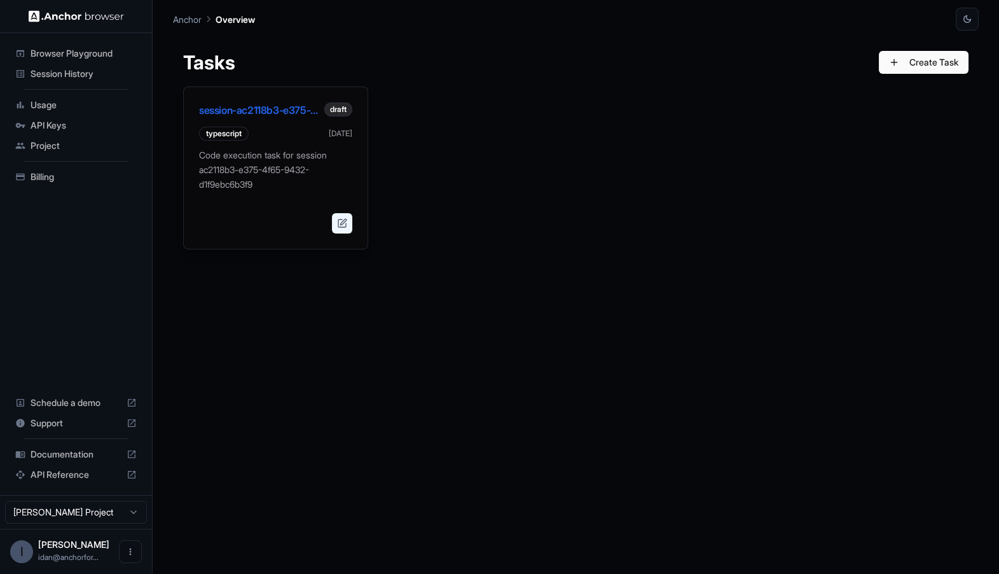 The image size is (999, 574). What do you see at coordinates (76, 146) in the screenshot?
I see `div: Project` at bounding box center [76, 146].